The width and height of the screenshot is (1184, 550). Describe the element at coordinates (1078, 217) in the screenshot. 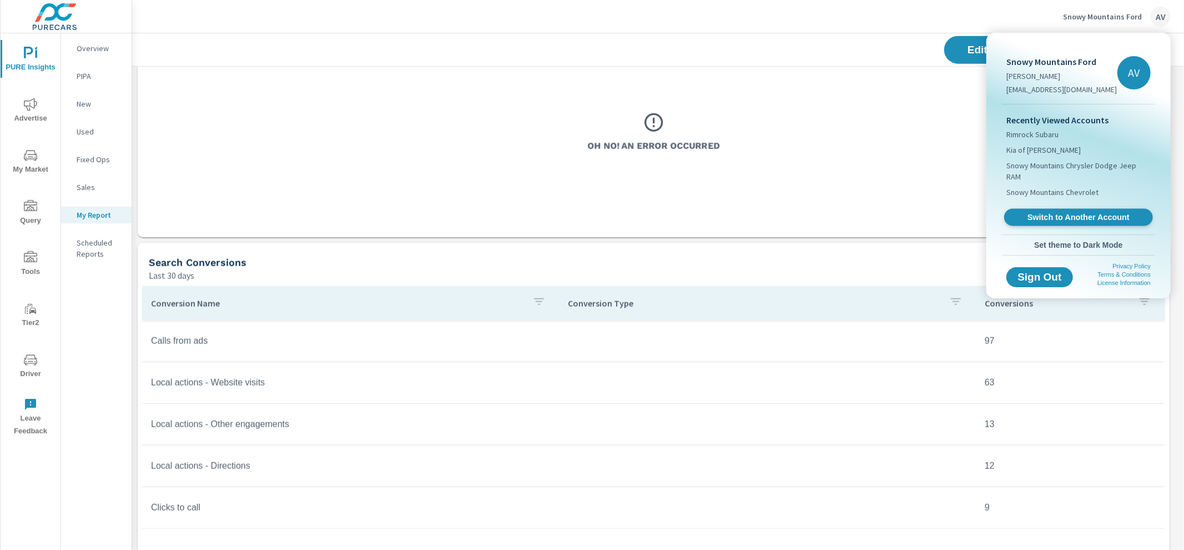

I see `span: Switch to Another Account` at that location.